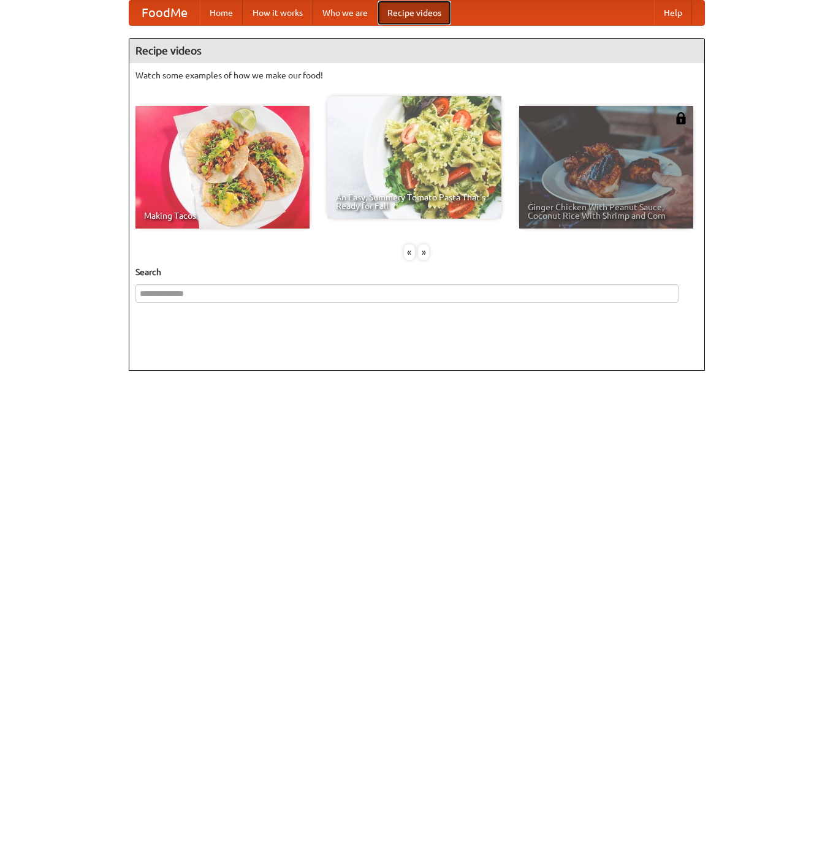 This screenshot has height=867, width=833. Describe the element at coordinates (681, 118) in the screenshot. I see `img: 483408.png` at that location.